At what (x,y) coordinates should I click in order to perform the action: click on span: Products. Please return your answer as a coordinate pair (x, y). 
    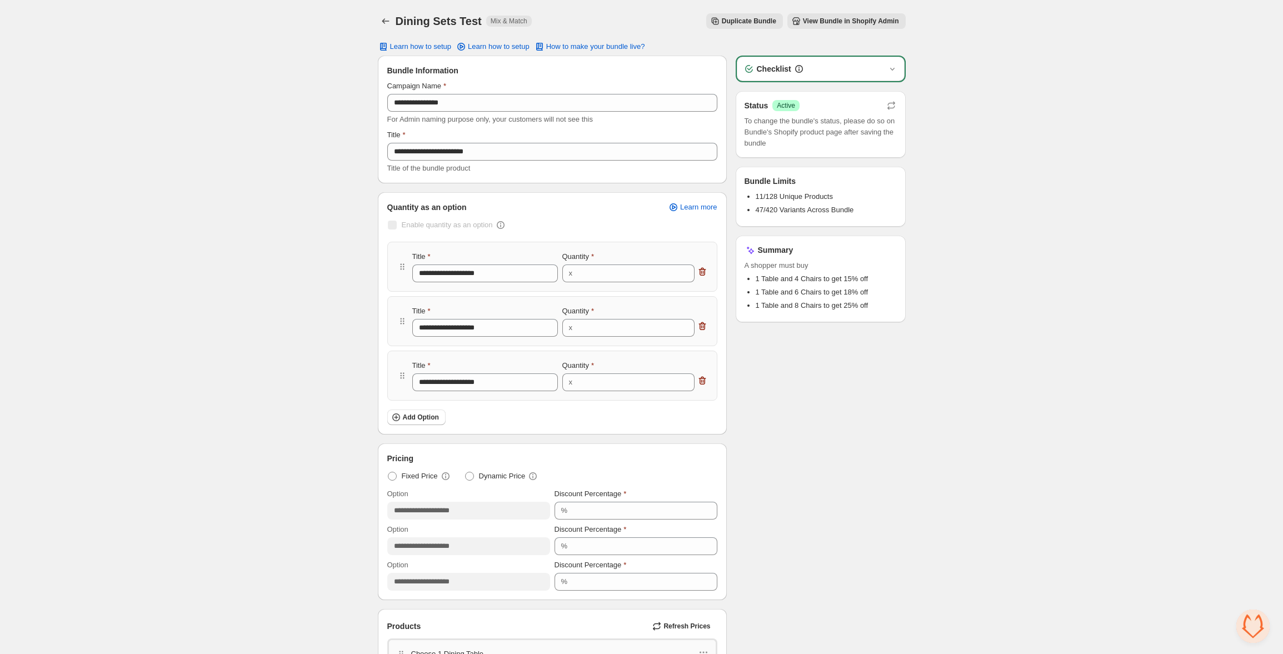
    Looking at the image, I should click on (404, 626).